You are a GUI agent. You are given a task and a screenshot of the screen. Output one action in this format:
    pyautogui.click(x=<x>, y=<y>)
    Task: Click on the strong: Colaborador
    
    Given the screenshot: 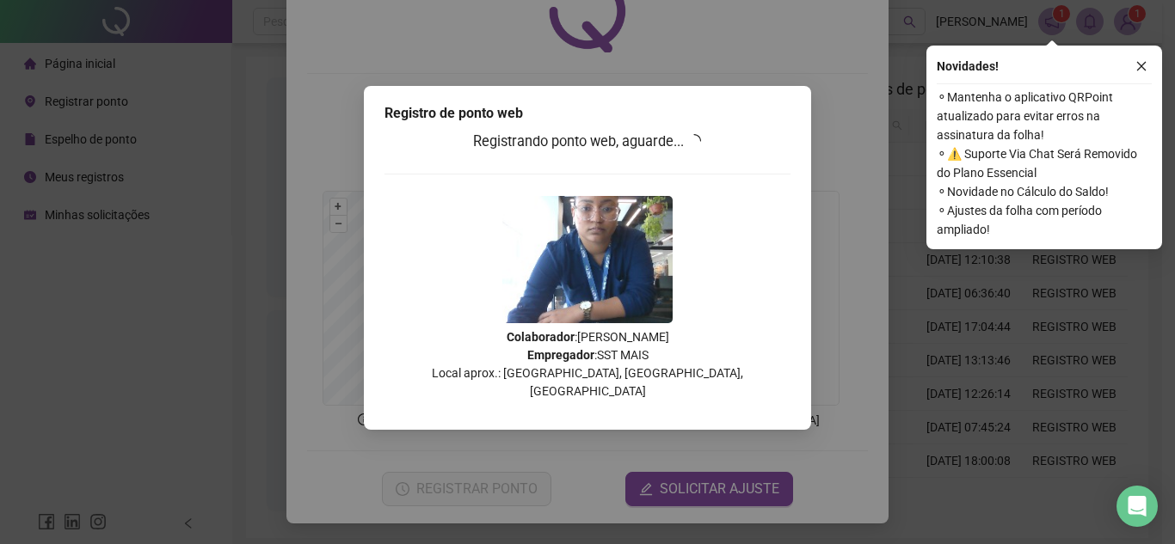 What is the action you would take?
    pyautogui.click(x=540, y=337)
    